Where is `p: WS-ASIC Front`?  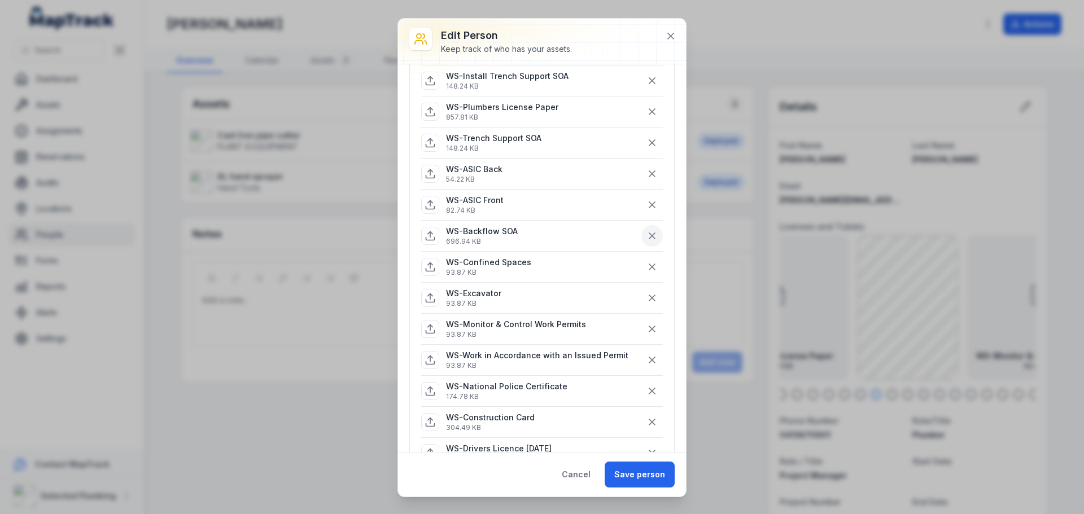 p: WS-ASIC Front is located at coordinates (475, 200).